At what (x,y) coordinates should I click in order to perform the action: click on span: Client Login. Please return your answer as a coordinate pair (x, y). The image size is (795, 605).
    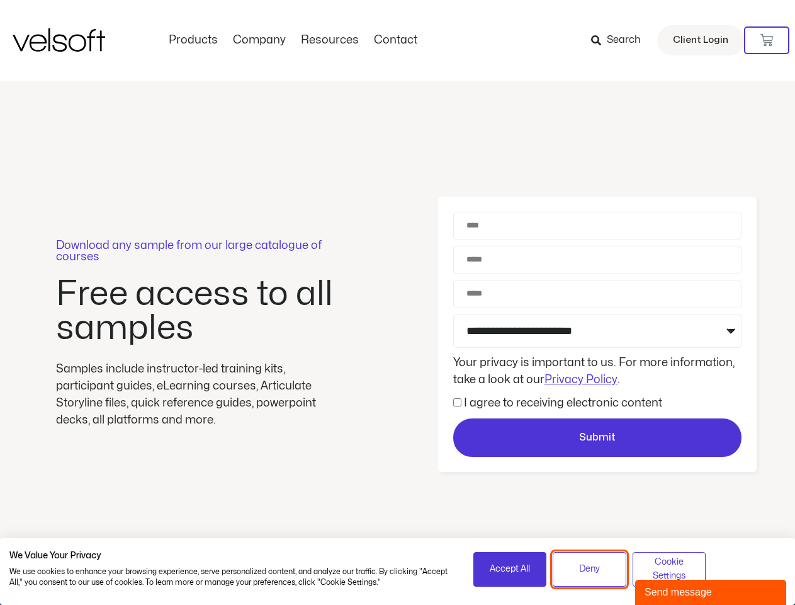
    Looking at the image, I should click on (701, 40).